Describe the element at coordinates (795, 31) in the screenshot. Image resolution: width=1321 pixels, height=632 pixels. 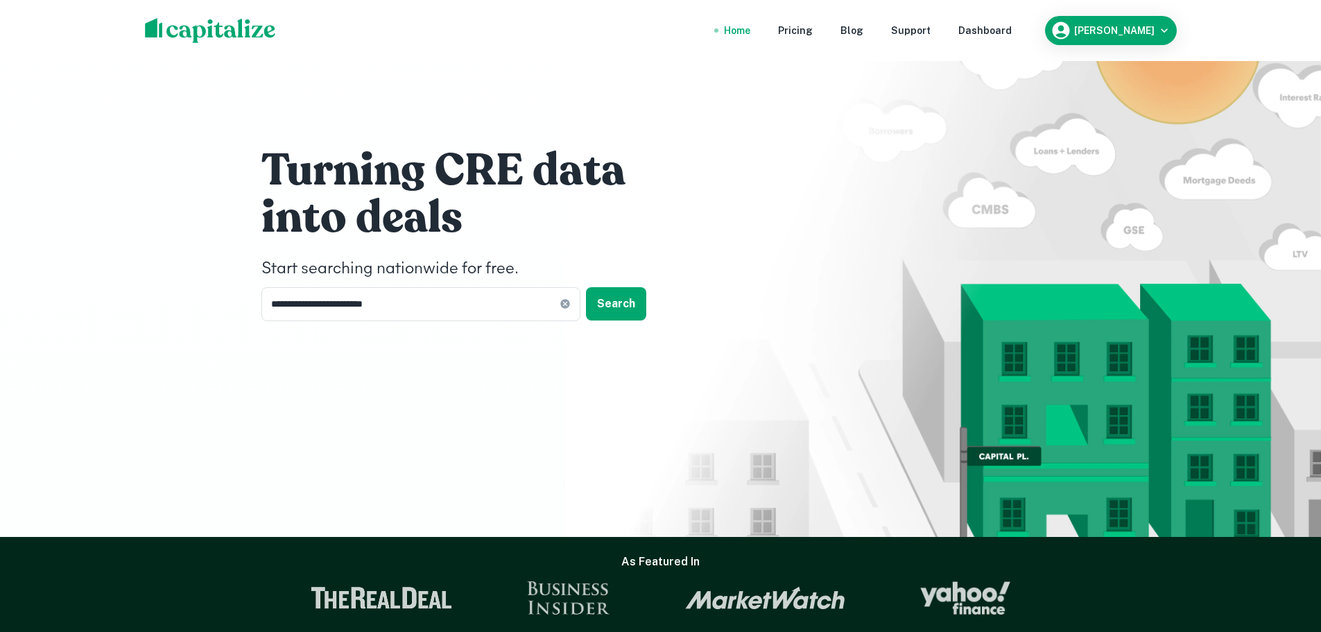
I see `div: Pricing` at that location.